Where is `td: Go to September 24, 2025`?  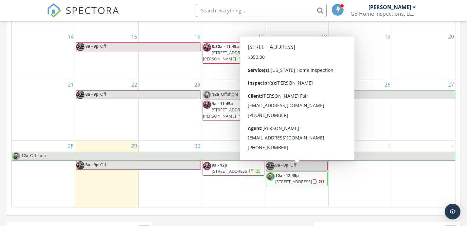 td: Go to September 24, 2025 is located at coordinates (234, 110).